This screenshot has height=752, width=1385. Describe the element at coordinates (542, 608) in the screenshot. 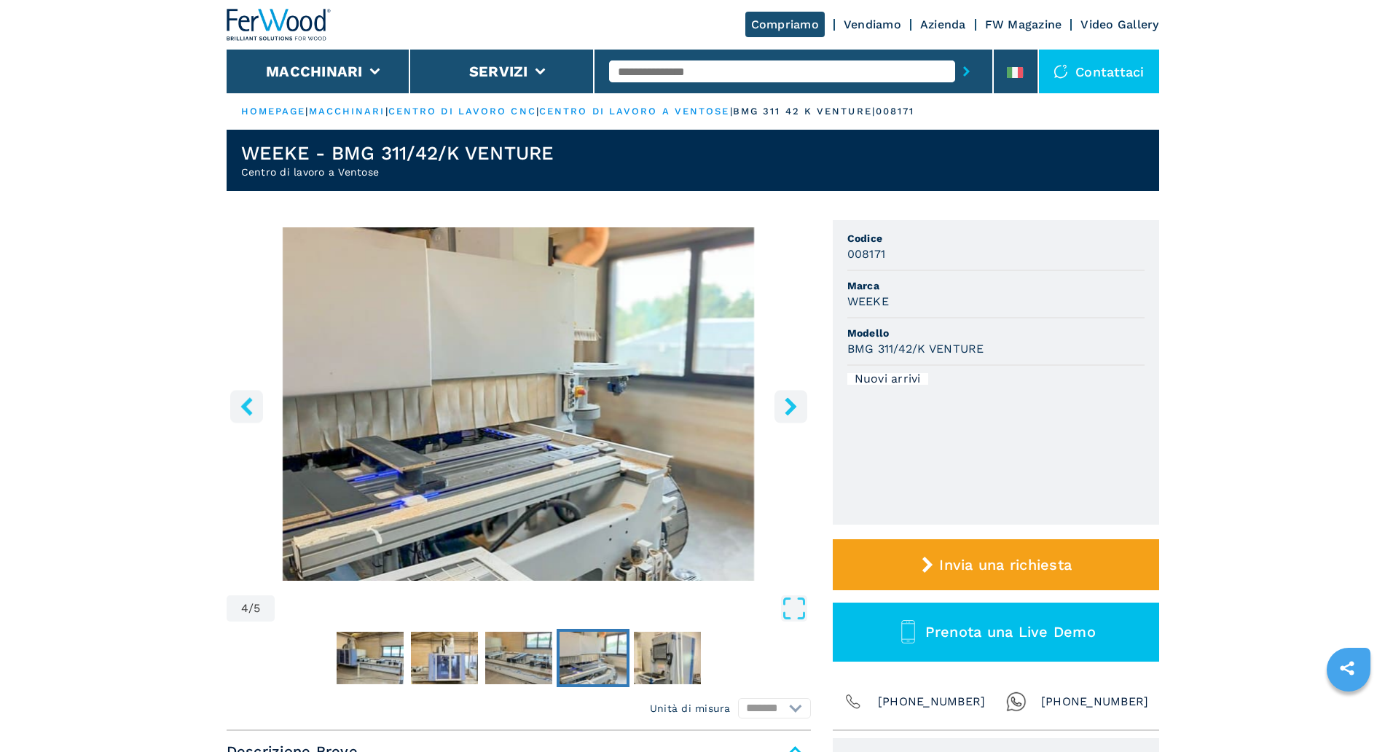

I see `button: Open Fullscreen` at that location.